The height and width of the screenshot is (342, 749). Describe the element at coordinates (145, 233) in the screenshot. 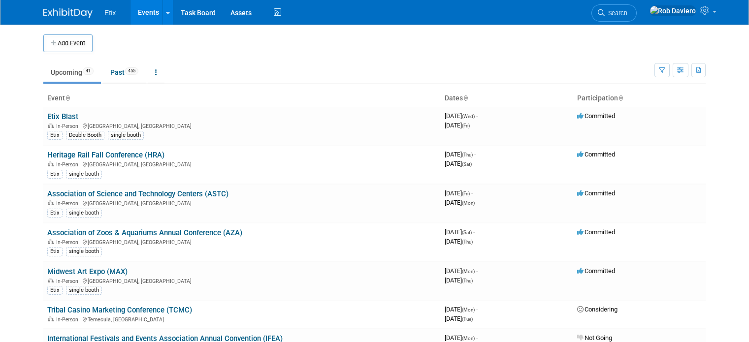

I see `a: Association of Zoos & Aquariums Annual Conference (AZA)` at that location.